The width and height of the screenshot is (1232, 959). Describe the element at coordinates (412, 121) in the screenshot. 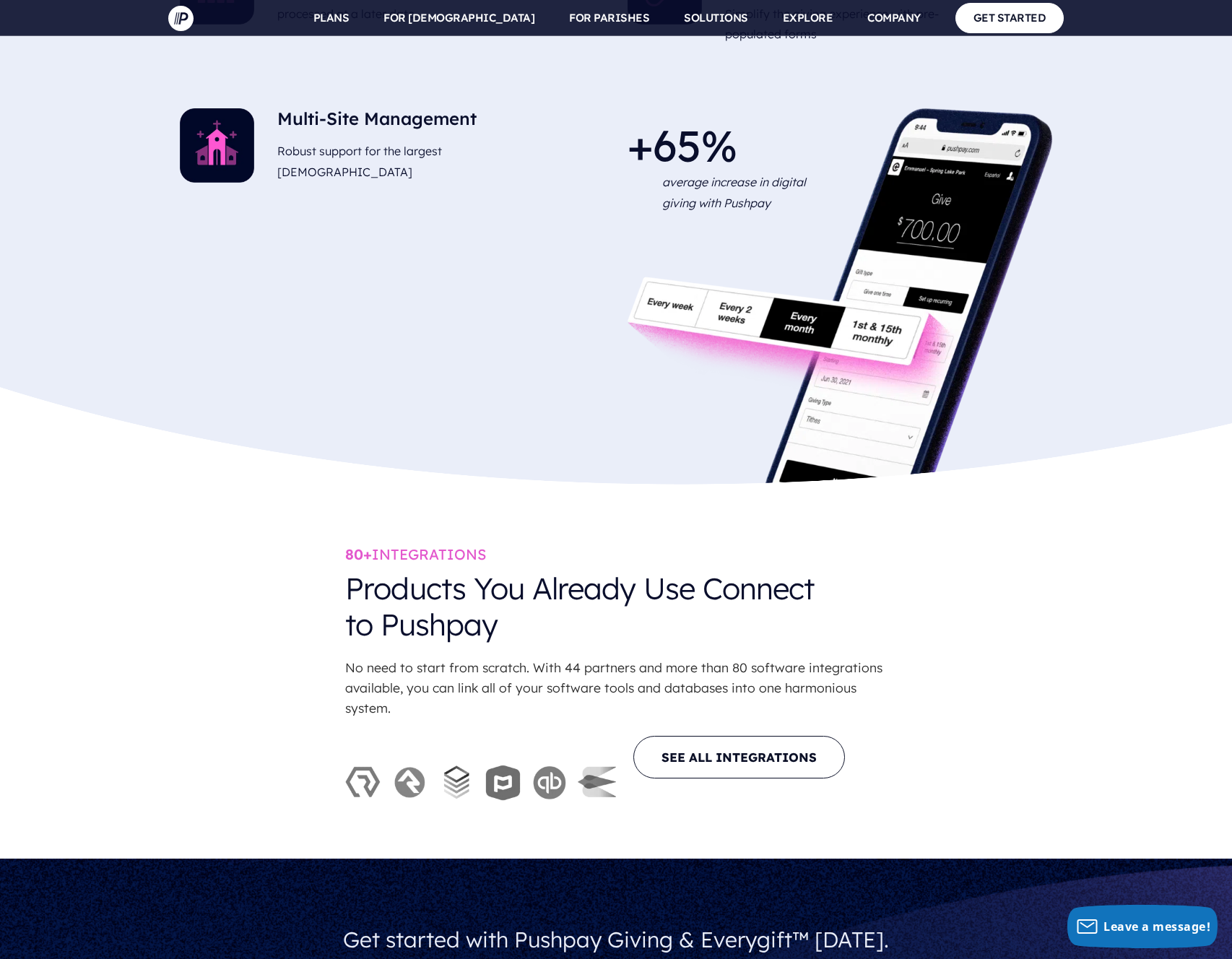

I see `h5: Multi-Site Management` at that location.